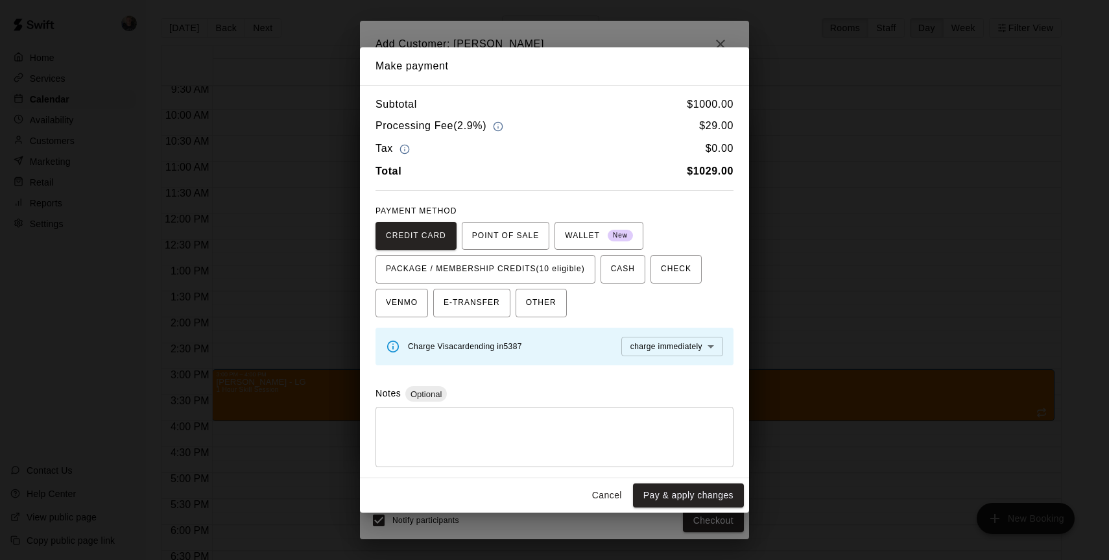 This screenshot has height=560, width=1109. I want to click on button: OTHER, so click(541, 303).